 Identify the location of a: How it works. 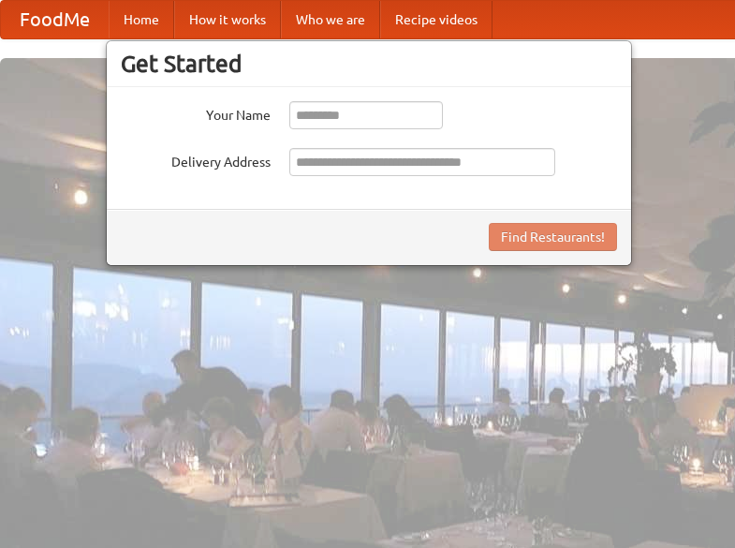
(228, 20).